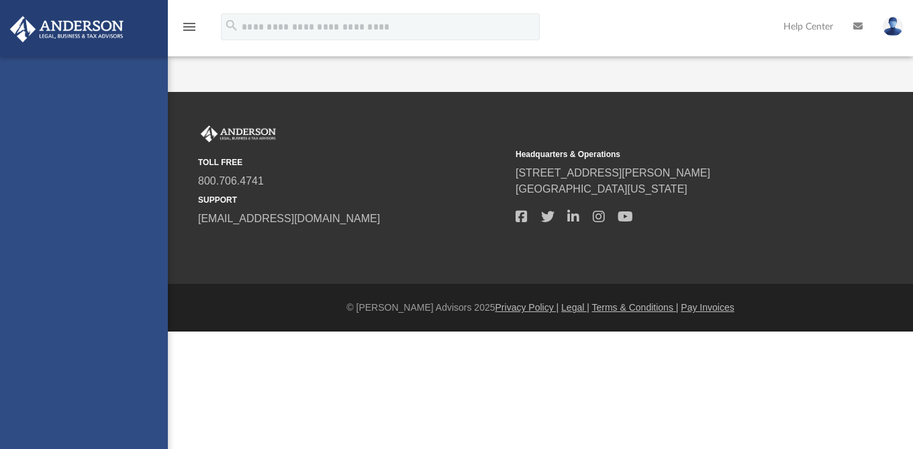 The width and height of the screenshot is (913, 449). What do you see at coordinates (231, 181) in the screenshot?
I see `a: 800.706.4741` at bounding box center [231, 181].